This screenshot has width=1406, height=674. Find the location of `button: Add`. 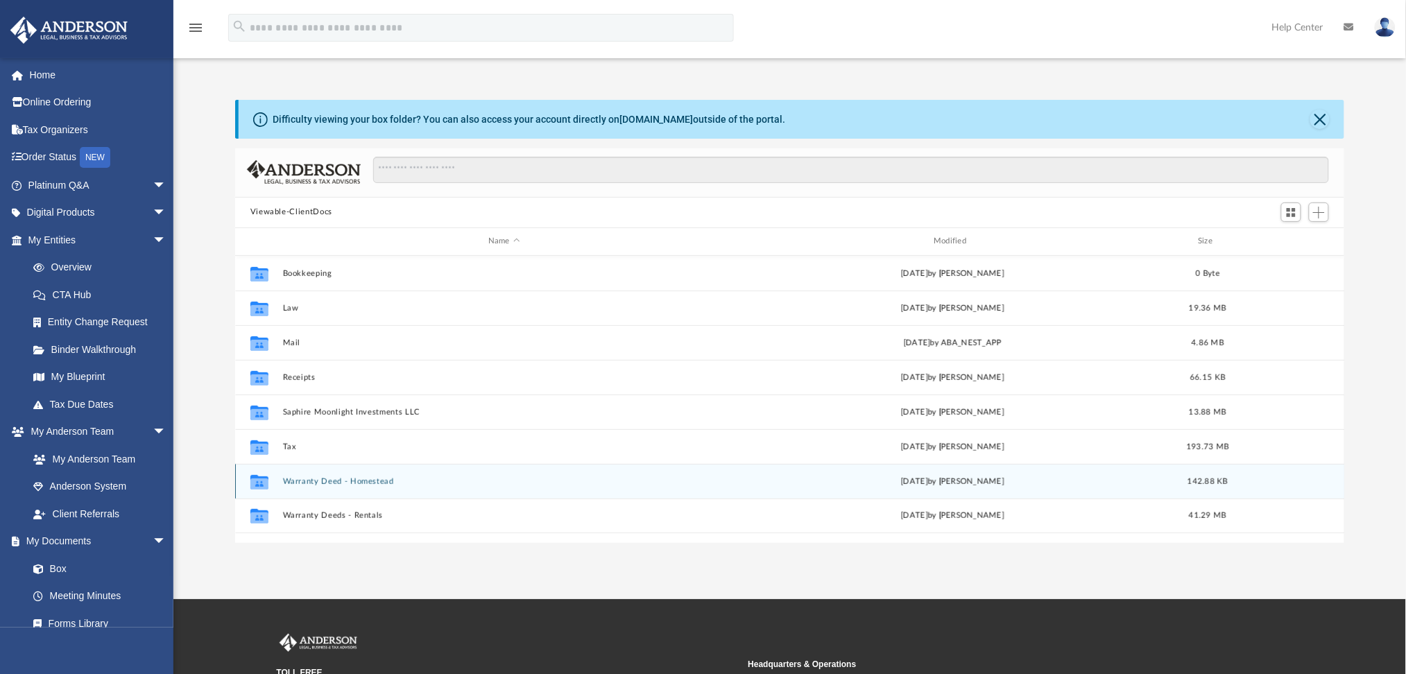

button: Add is located at coordinates (1319, 212).